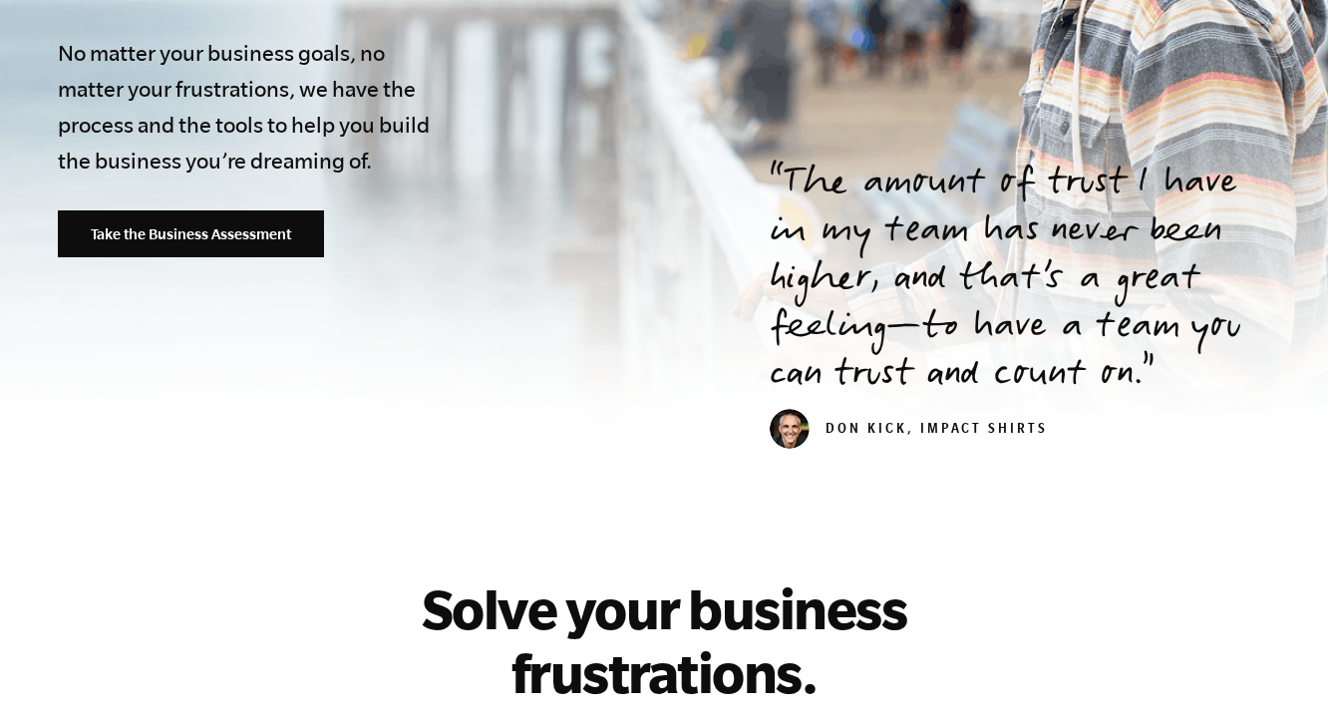 This screenshot has width=1328, height=725. Describe the element at coordinates (249, 107) in the screenshot. I see `h4: No matter your business goals, no matter your frustrations, we have the process and the tools to ...` at that location.